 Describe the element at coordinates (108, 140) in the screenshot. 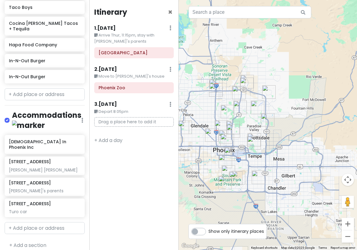

I see `a: + Add a day` at that location.